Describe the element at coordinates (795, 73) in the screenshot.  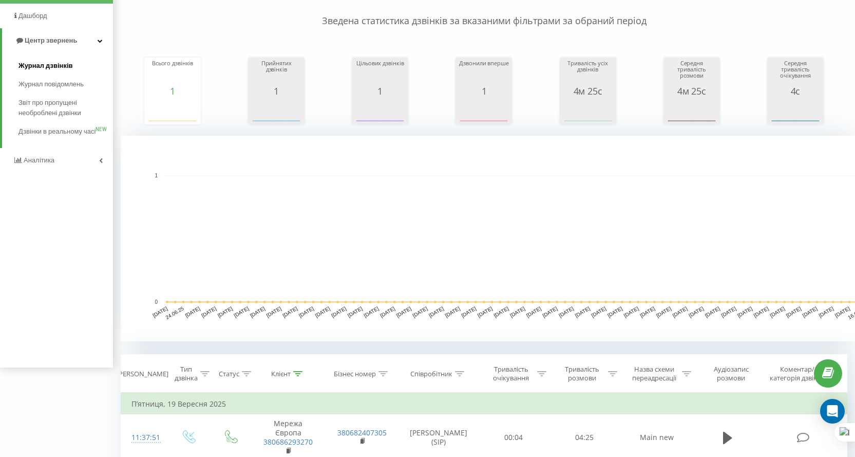
I see `div: Середня тривалість очікування` at that location.